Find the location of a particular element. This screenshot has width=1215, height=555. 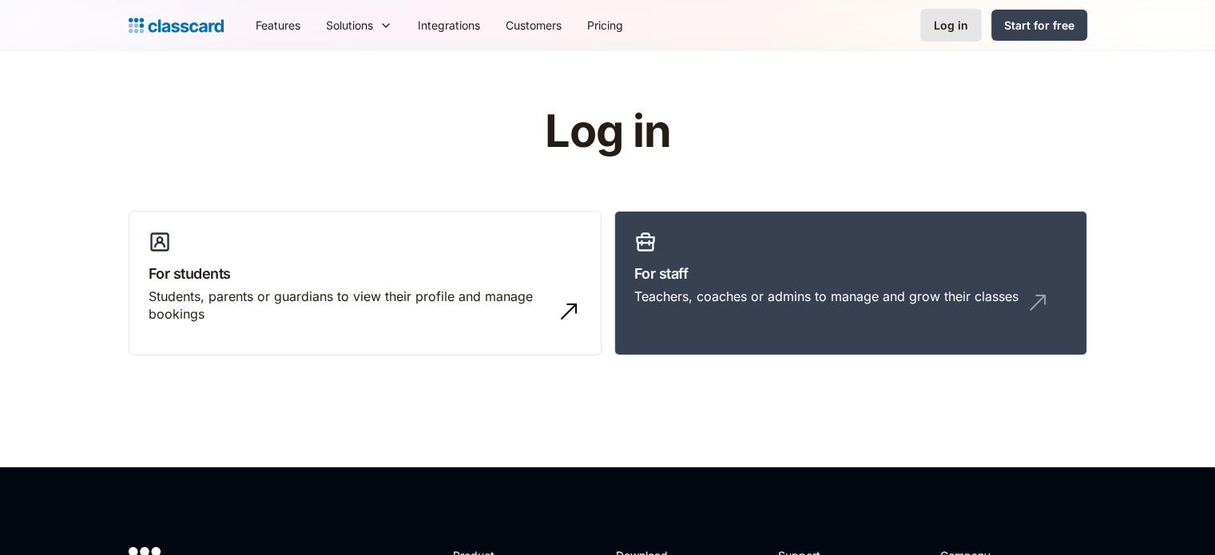

a: Features is located at coordinates (278, 25).